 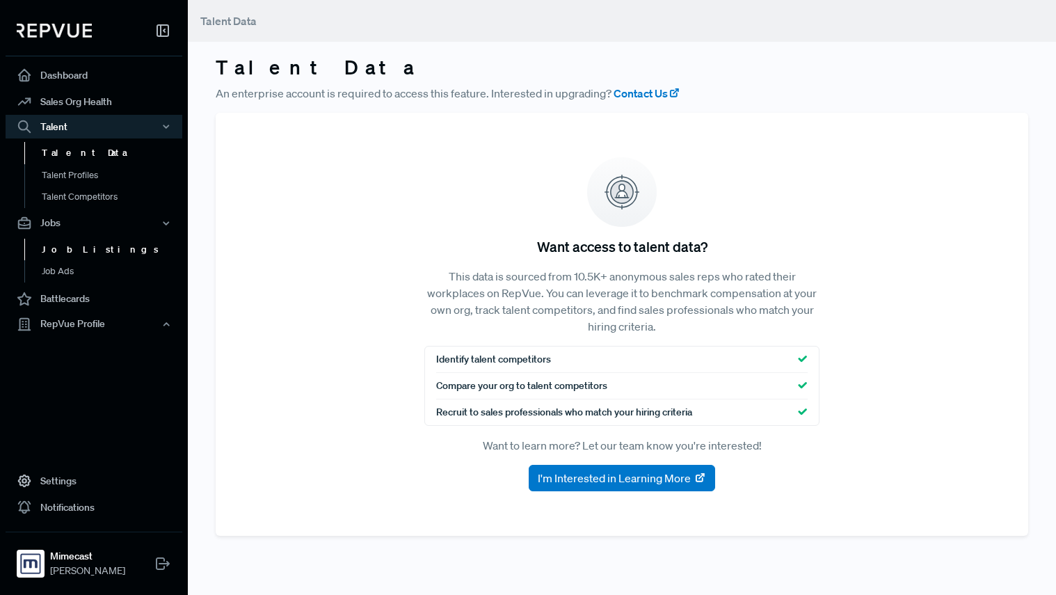 What do you see at coordinates (88, 556) in the screenshot?
I see `strong: Mimecast` at bounding box center [88, 556].